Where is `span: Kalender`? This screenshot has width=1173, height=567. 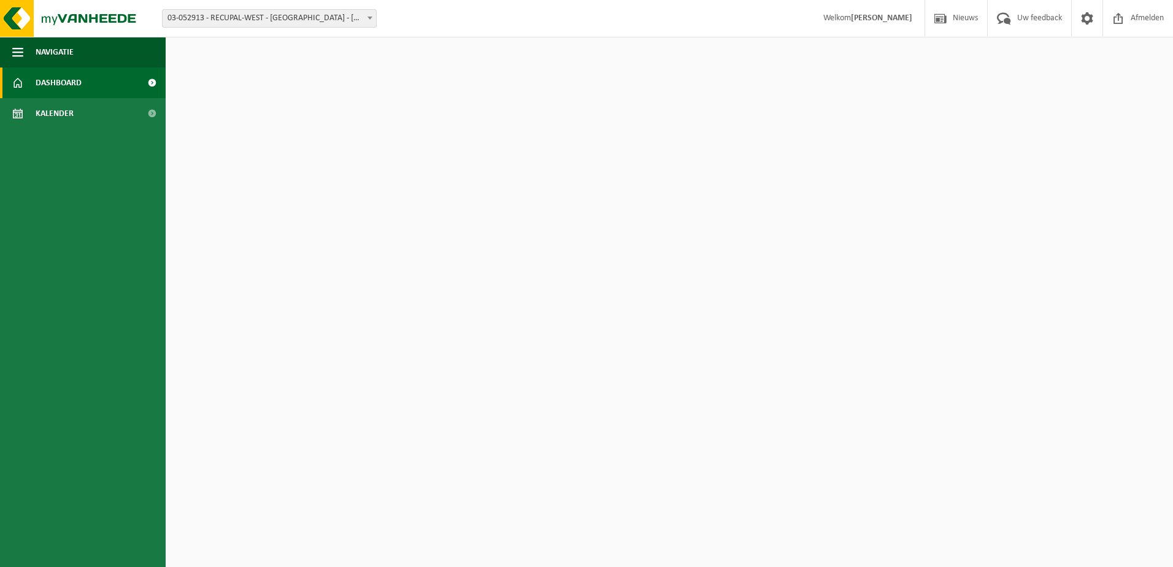
span: Kalender is located at coordinates (55, 113).